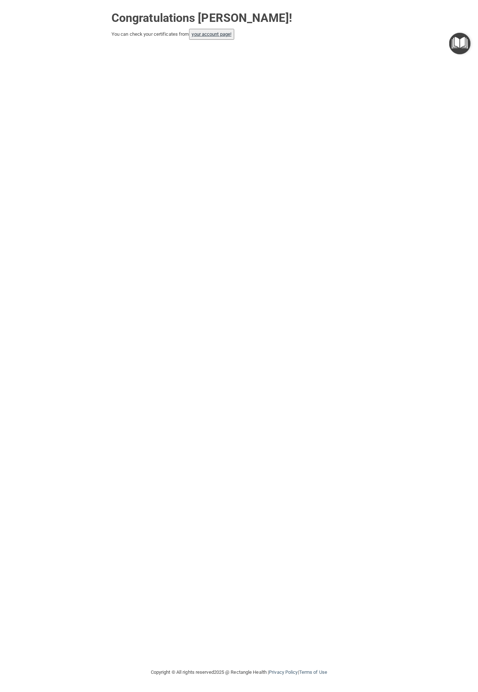  What do you see at coordinates (212, 34) in the screenshot?
I see `button: your account page!` at bounding box center [212, 34].